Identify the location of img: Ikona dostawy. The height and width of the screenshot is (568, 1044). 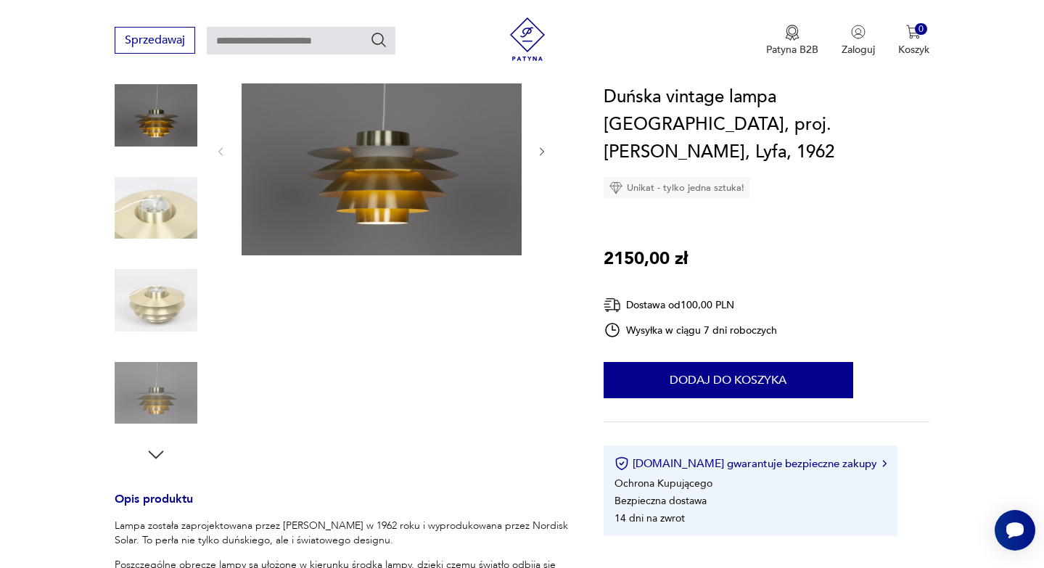
(612, 305).